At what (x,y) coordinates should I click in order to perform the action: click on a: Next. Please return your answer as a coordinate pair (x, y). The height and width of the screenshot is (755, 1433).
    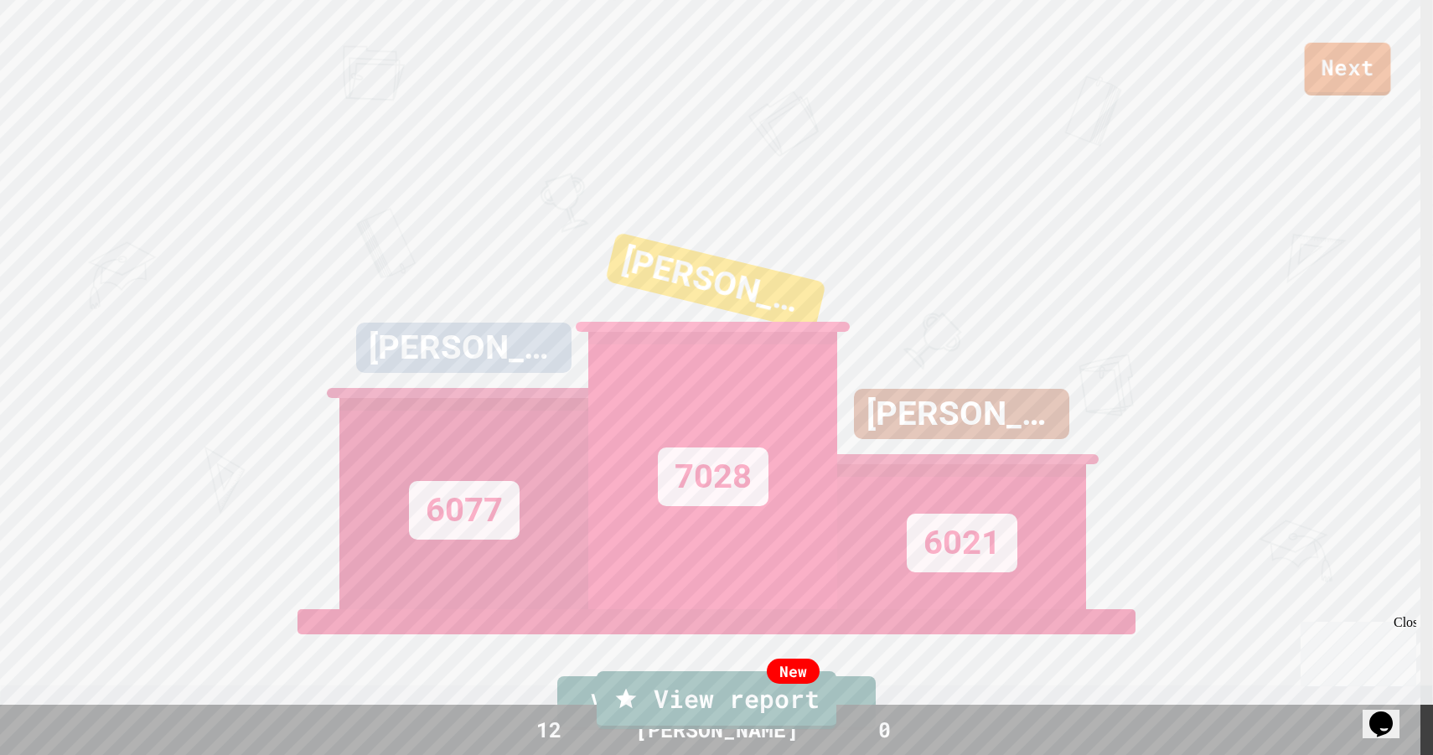
    Looking at the image, I should click on (1348, 69).